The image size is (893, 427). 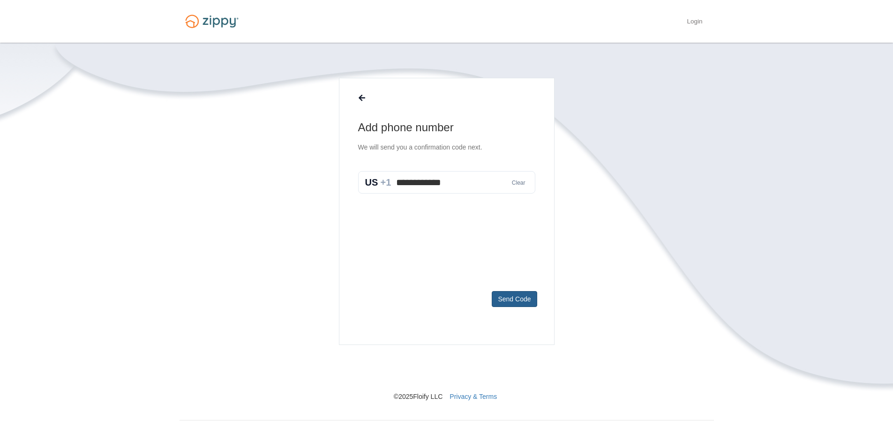 What do you see at coordinates (446, 127) in the screenshot?
I see `h1: Add phone number` at bounding box center [446, 127].